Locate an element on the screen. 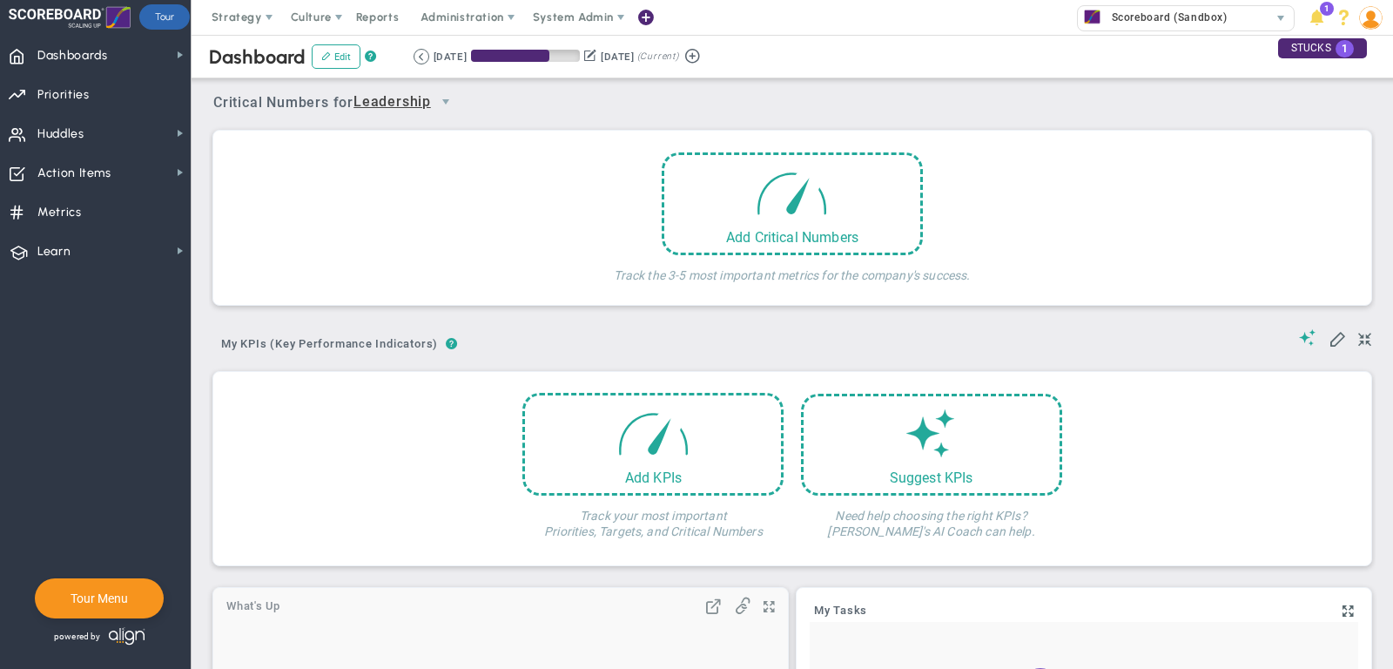  a: My Tasks is located at coordinates (840, 611).